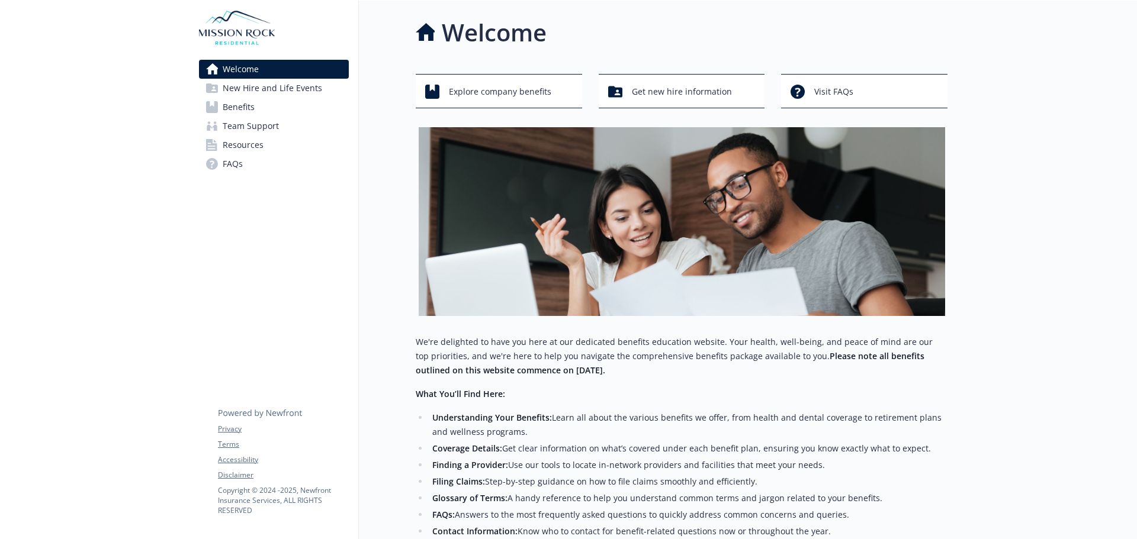 The height and width of the screenshot is (539, 1137). I want to click on span: Team Support, so click(250, 126).